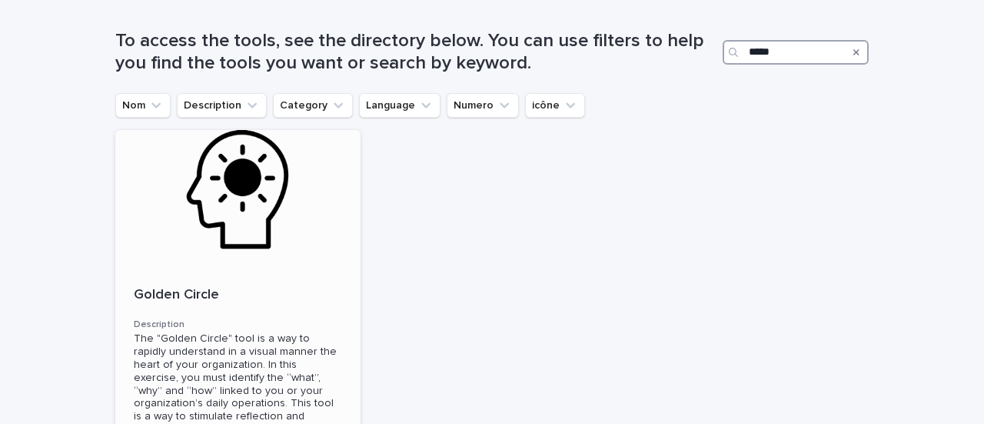 Image resolution: width=984 pixels, height=424 pixels. I want to click on button: Nom, so click(143, 105).